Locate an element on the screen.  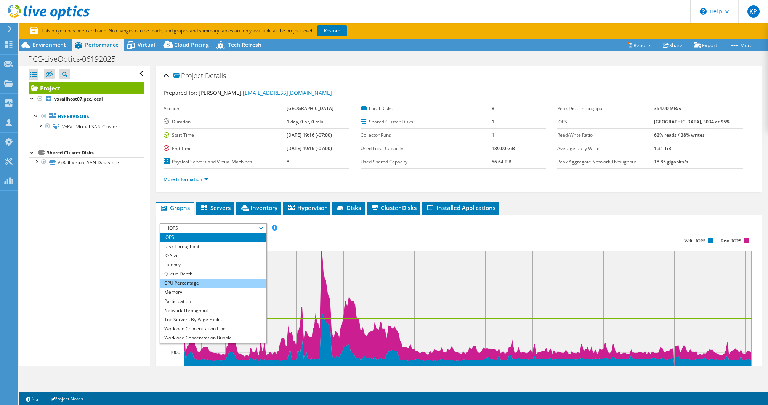
li: IOPS is located at coordinates (213, 237).